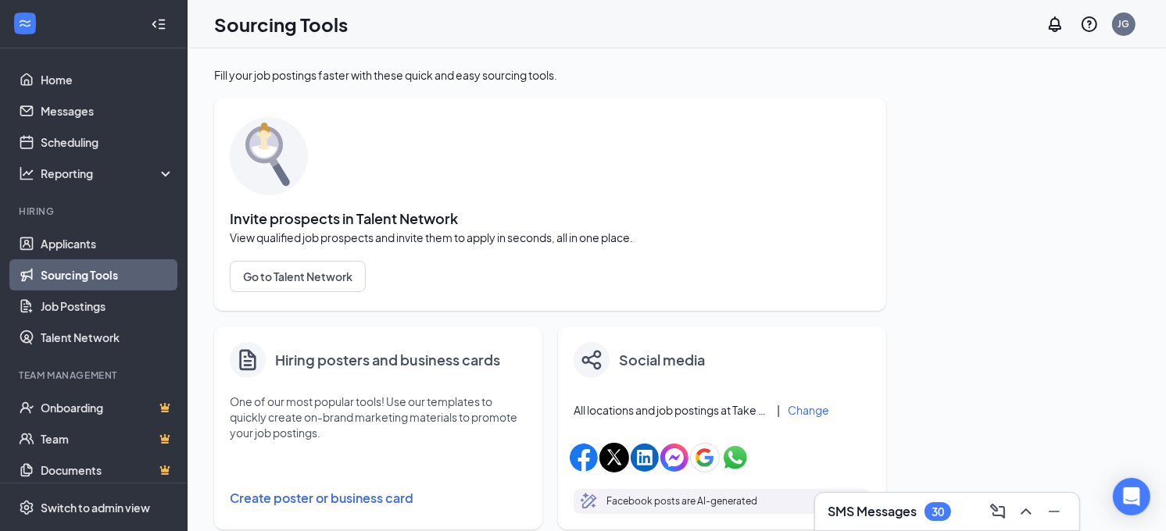  What do you see at coordinates (998, 512) in the screenshot?
I see `svg: ComposeMessage` at bounding box center [998, 512].